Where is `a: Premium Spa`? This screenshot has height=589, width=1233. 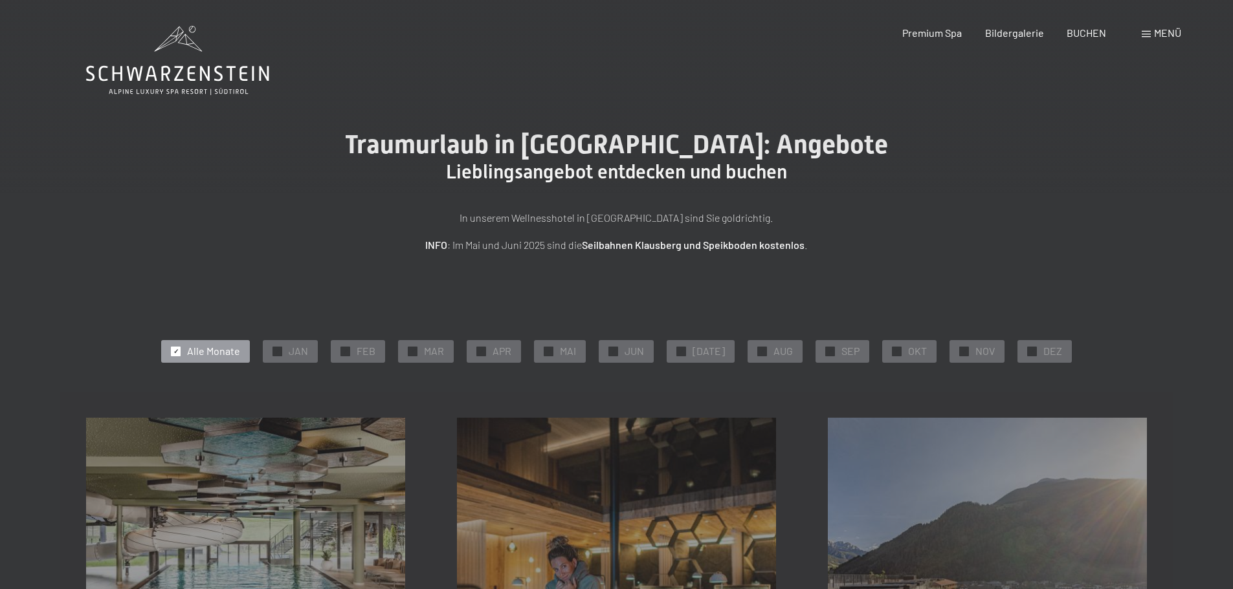 a: Premium Spa is located at coordinates (932, 32).